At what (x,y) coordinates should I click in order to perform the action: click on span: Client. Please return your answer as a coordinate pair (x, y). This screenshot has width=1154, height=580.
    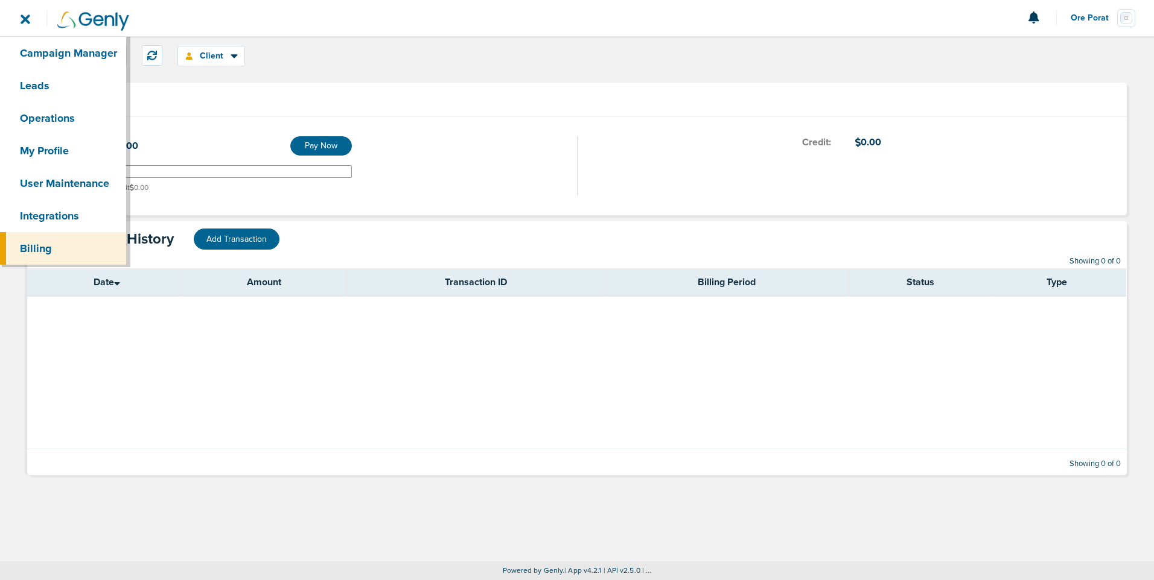
    Looking at the image, I should click on (211, 56).